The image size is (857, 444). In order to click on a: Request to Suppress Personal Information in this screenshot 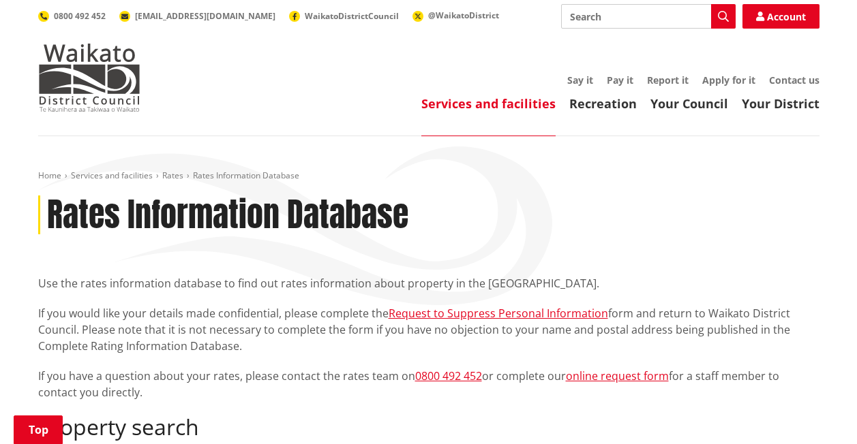, I will do `click(498, 313)`.